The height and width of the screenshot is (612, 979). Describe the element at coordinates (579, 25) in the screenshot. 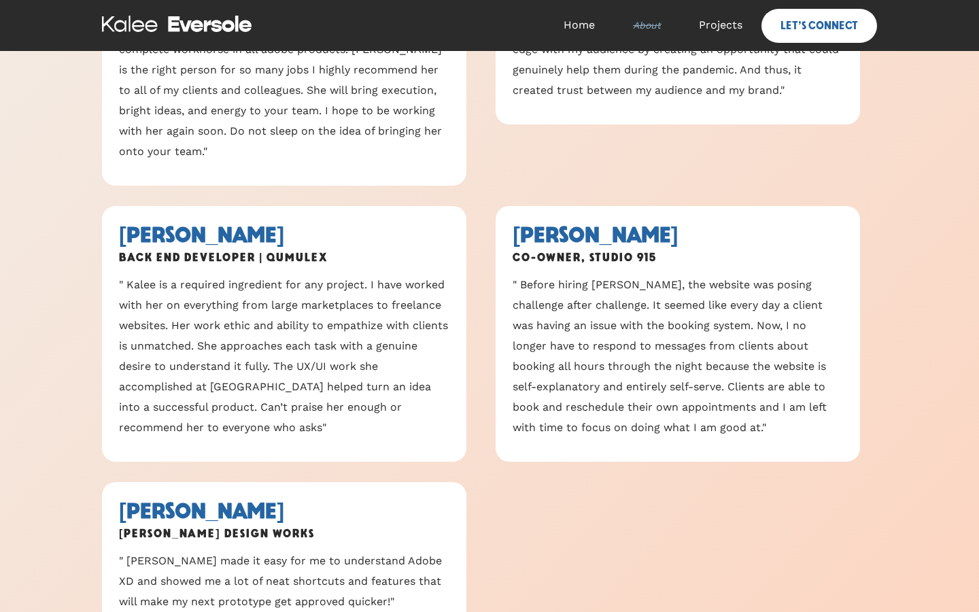

I see `a: Home` at that location.